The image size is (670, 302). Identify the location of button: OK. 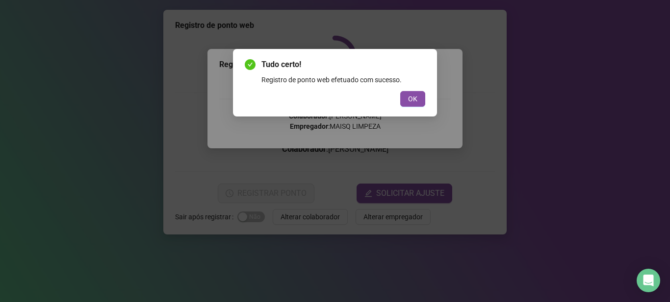
(412, 99).